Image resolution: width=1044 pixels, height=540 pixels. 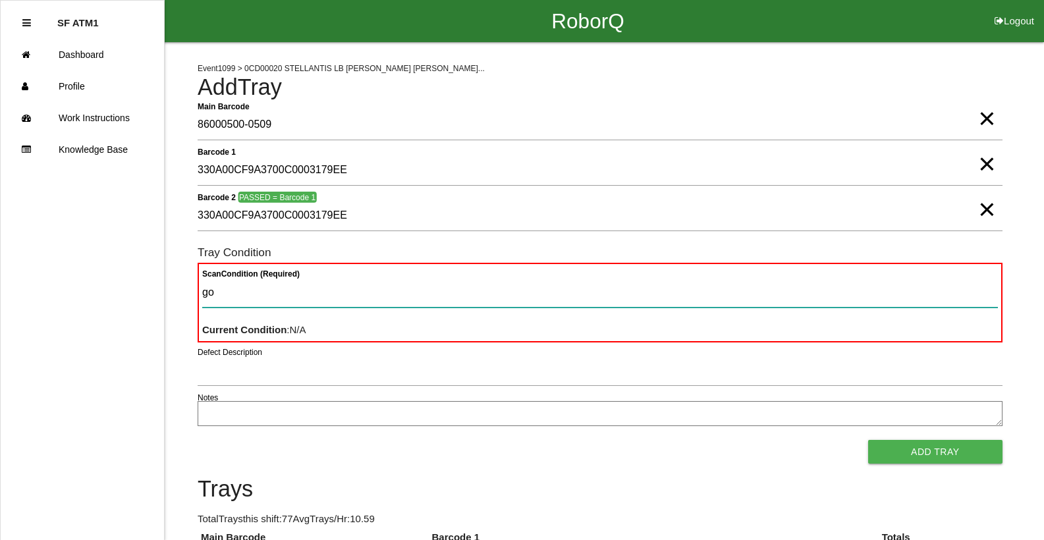 I want to click on b: Scan Condition (Required), so click(x=251, y=274).